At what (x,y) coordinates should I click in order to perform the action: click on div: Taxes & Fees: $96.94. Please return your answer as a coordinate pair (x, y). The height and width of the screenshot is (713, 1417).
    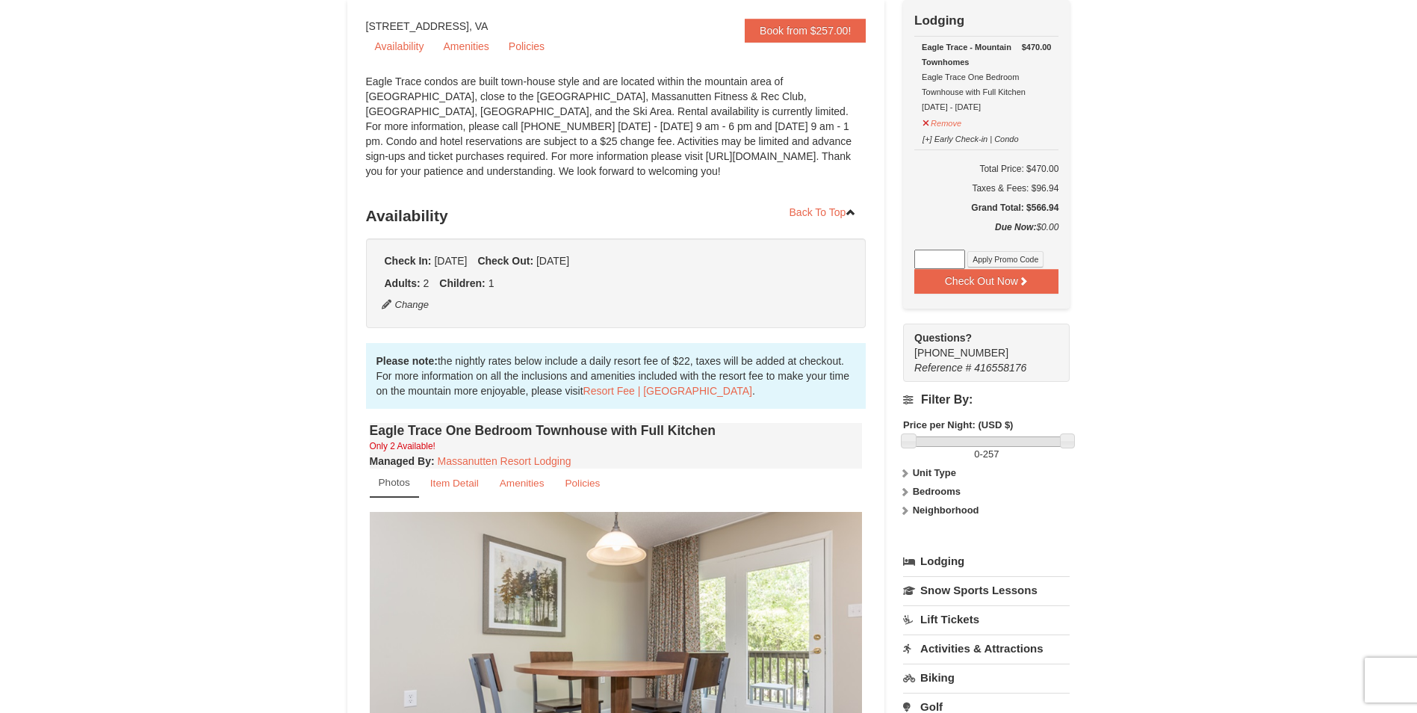
    Looking at the image, I should click on (986, 188).